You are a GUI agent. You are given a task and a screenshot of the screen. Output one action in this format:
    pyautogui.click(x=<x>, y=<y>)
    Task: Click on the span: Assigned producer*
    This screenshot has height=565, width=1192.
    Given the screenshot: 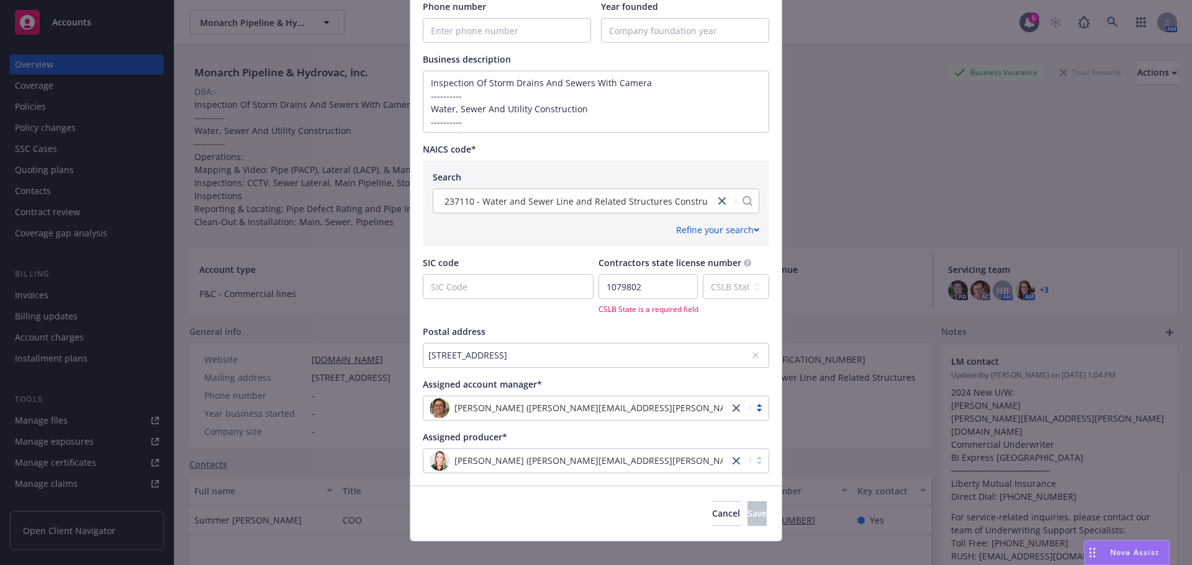 What is the action you would take?
    pyautogui.click(x=465, y=437)
    